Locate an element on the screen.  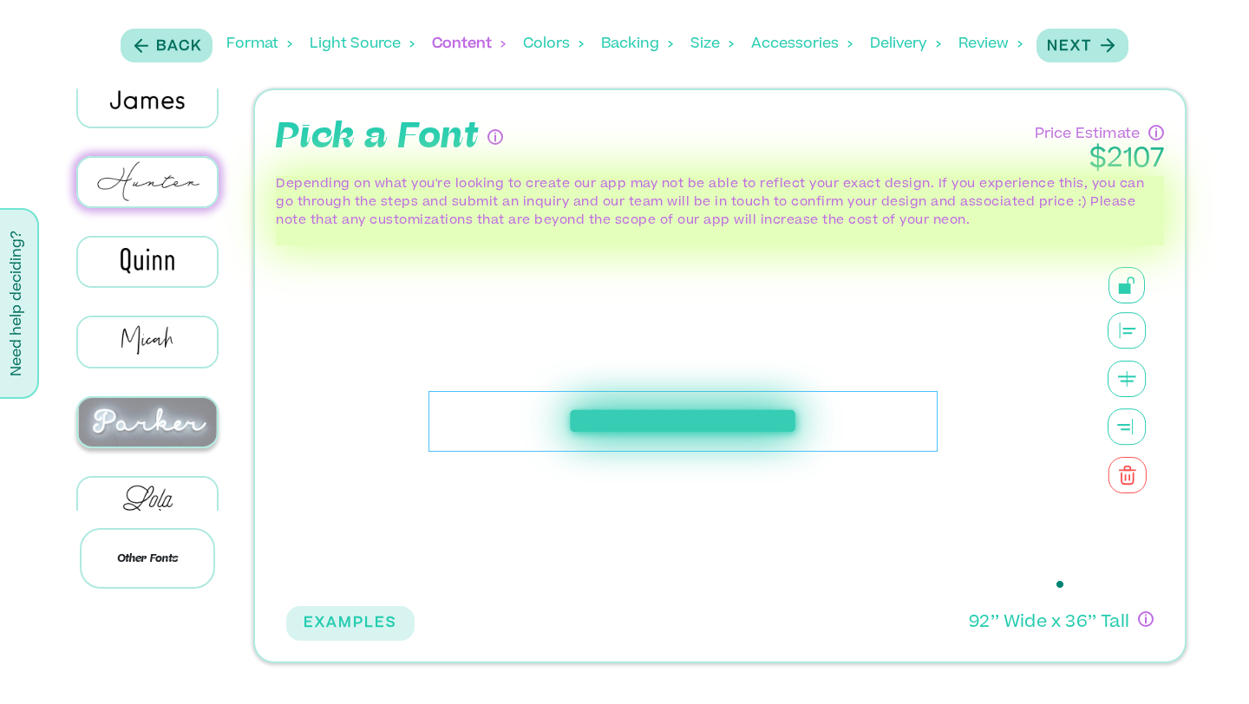
div: If you have questions about size, or if you can’t design exactly what you want here, no worries! ... is located at coordinates (1146, 619).